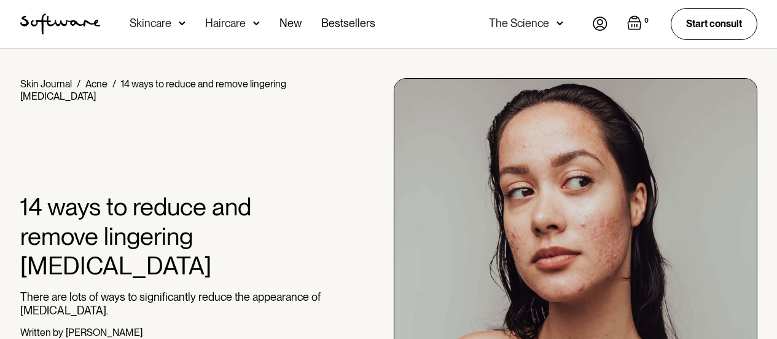 The height and width of the screenshot is (339, 777). I want to click on div: The Science, so click(519, 23).